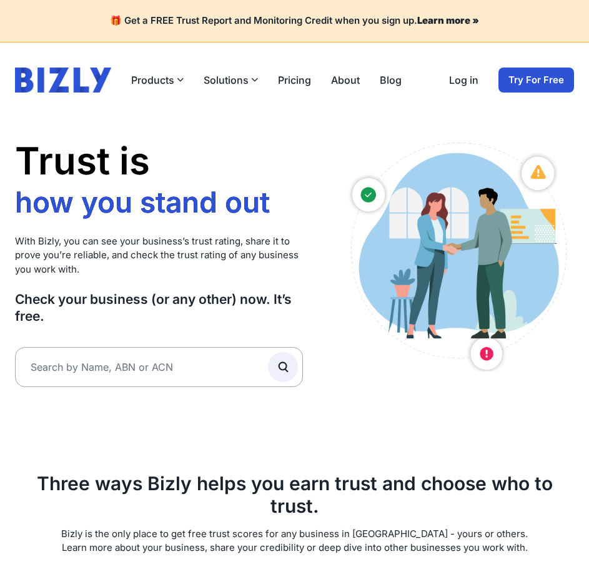 The width and height of the screenshot is (589, 574). What do you see at coordinates (536, 80) in the screenshot?
I see `a: Try For Free` at bounding box center [536, 80].